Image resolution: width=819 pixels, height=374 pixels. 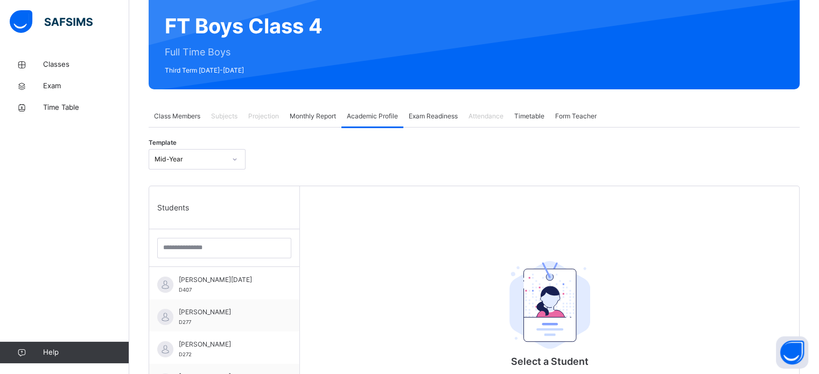 I want to click on span: D407, so click(x=185, y=290).